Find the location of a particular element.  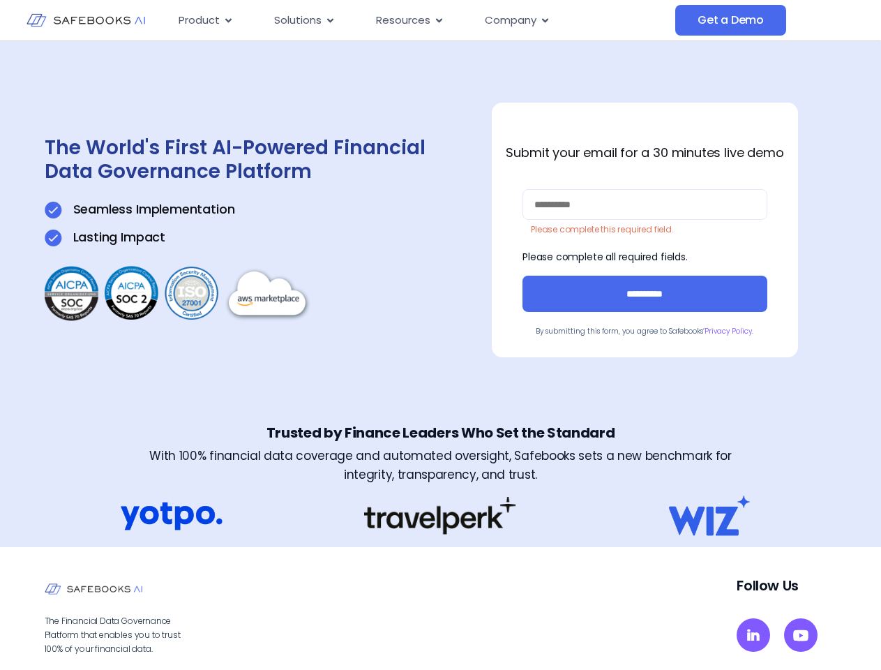

nav: Menu is located at coordinates (422, 20).